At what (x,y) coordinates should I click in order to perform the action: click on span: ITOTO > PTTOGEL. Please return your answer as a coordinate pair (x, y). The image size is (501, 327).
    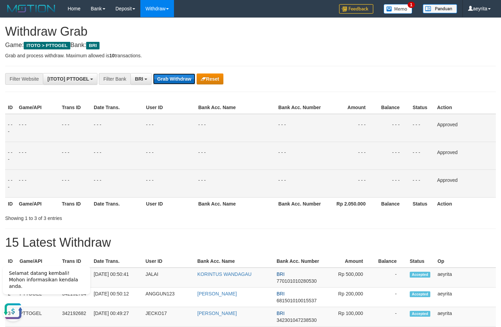
    Looking at the image, I should click on (47, 46).